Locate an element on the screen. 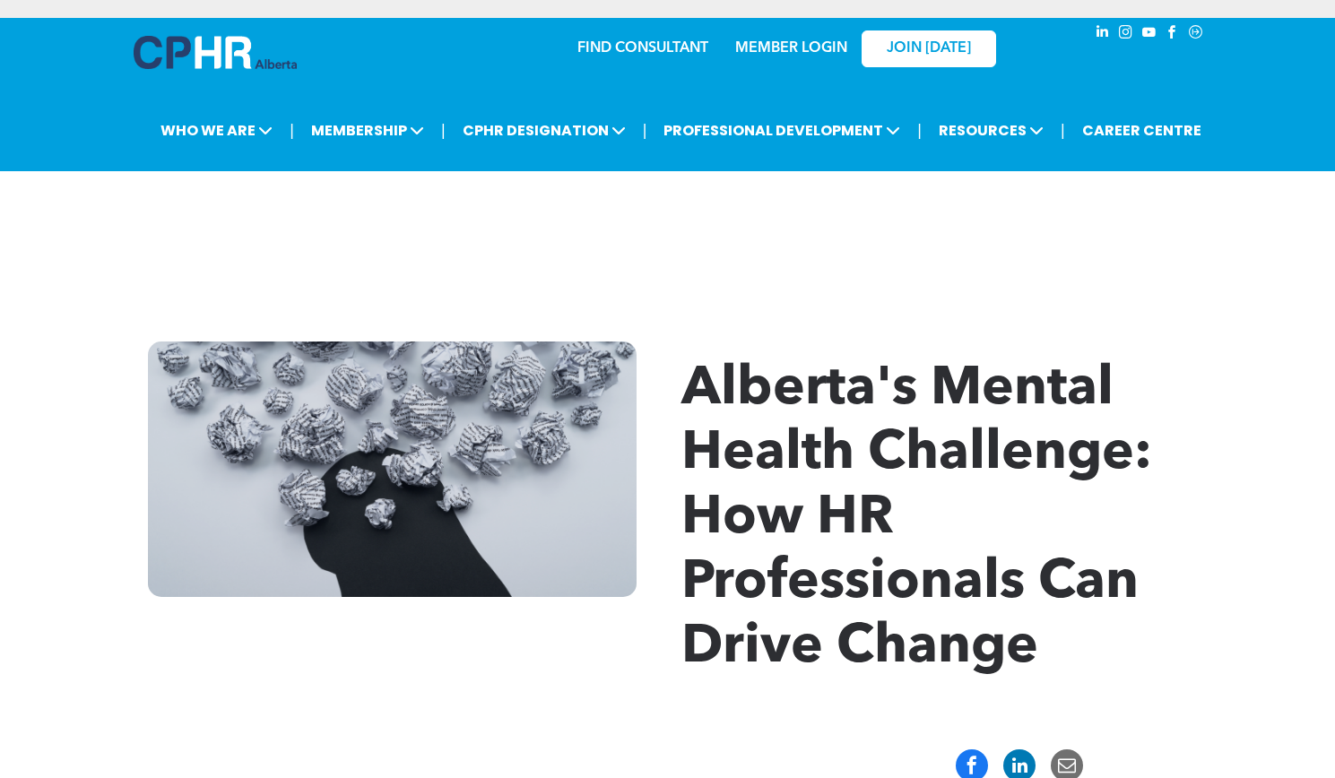 This screenshot has height=778, width=1335. a: Social network is located at coordinates (1196, 34).